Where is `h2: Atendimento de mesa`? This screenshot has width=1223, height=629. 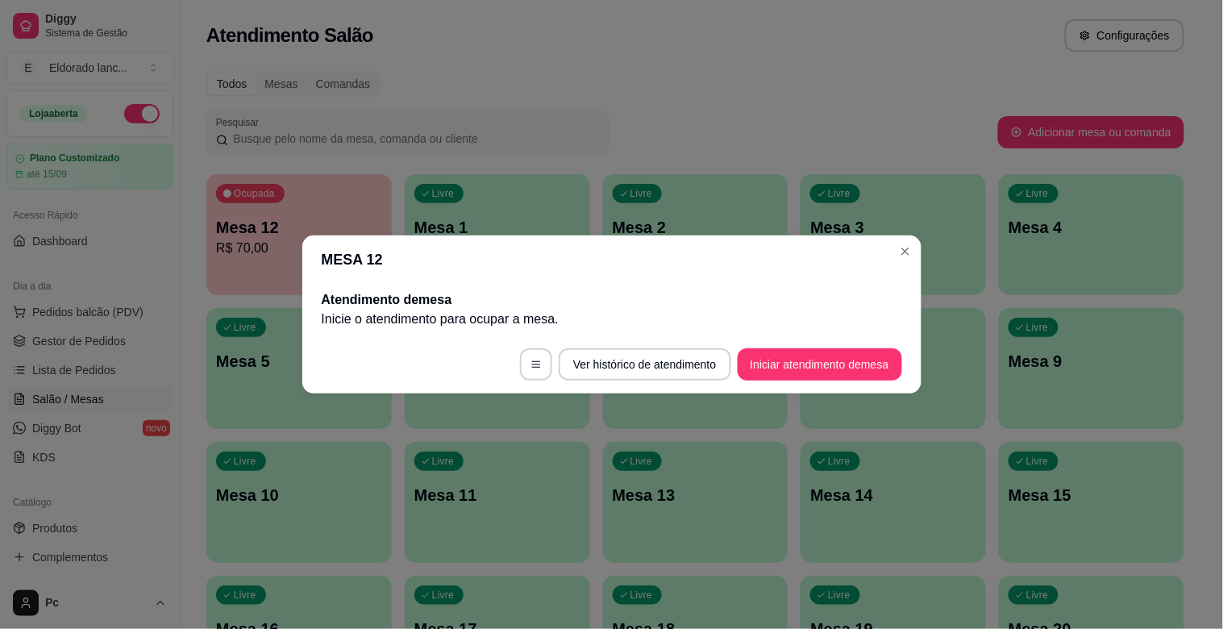 h2: Atendimento de mesa is located at coordinates (612, 300).